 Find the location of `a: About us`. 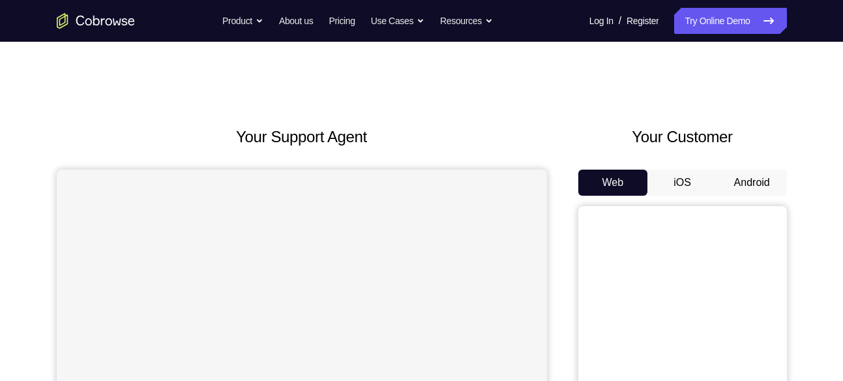

a: About us is located at coordinates (296, 21).